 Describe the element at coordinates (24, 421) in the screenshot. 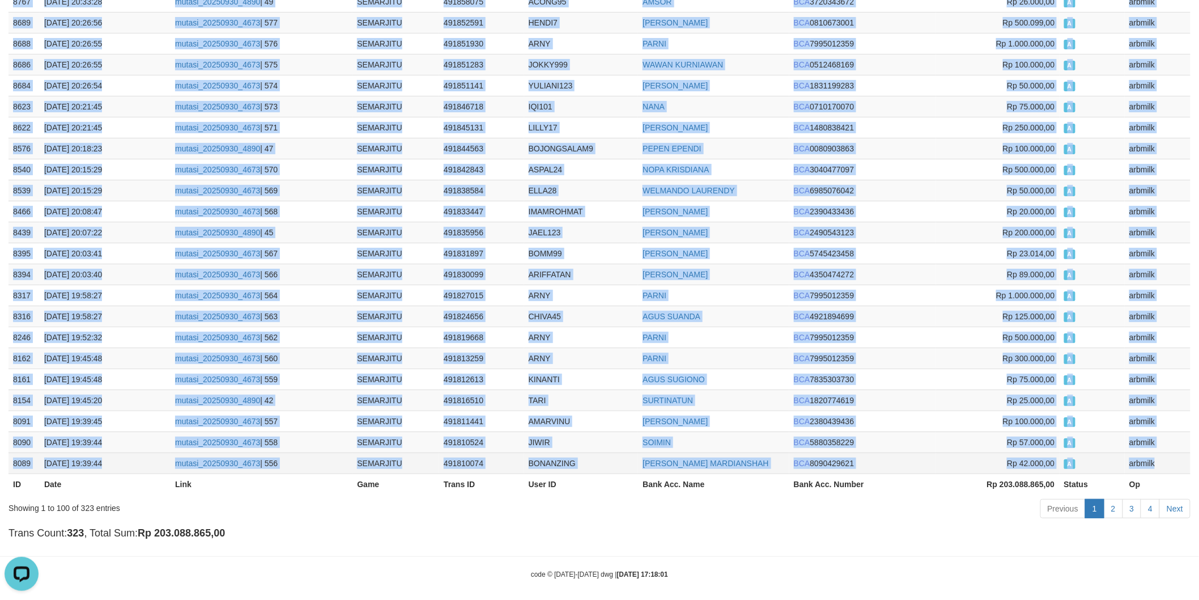

I see `td: 8091` at that location.